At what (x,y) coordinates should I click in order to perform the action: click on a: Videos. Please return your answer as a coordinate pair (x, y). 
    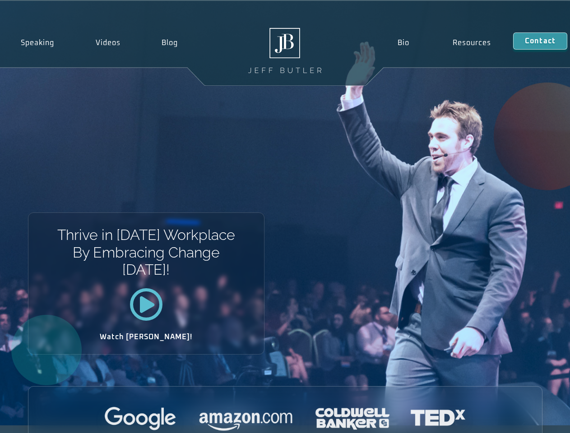
    Looking at the image, I should click on (108, 43).